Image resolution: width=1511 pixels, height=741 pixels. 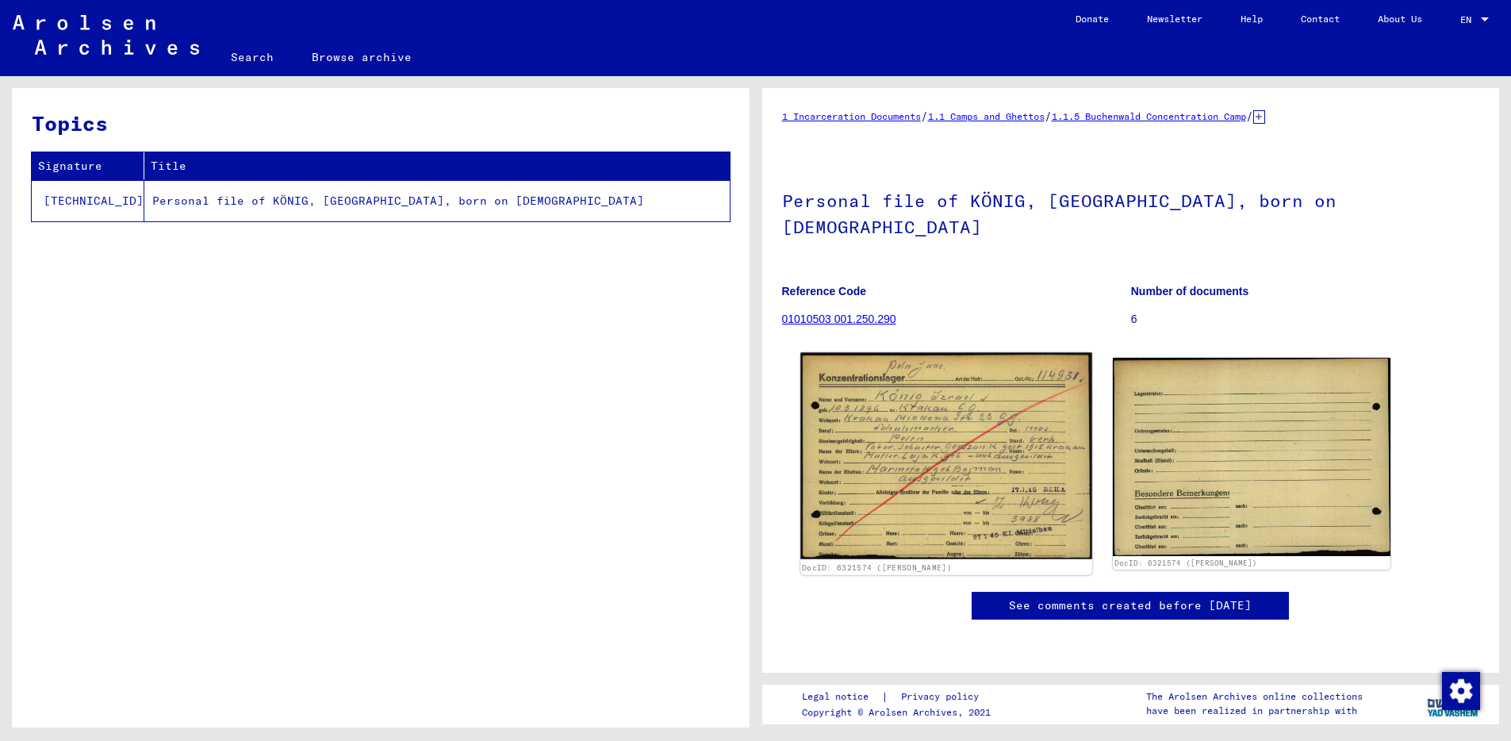 What do you see at coordinates (824, 291) in the screenshot?
I see `b: Reference Code` at bounding box center [824, 291].